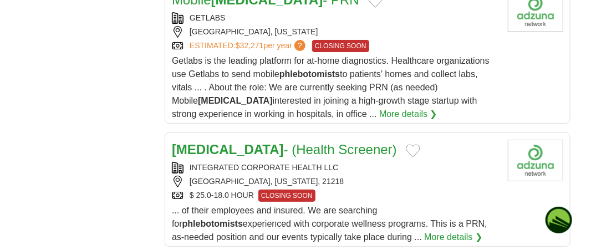 This screenshot has height=250, width=591. What do you see at coordinates (536, 160) in the screenshot?
I see `img: Company logo` at bounding box center [536, 160].